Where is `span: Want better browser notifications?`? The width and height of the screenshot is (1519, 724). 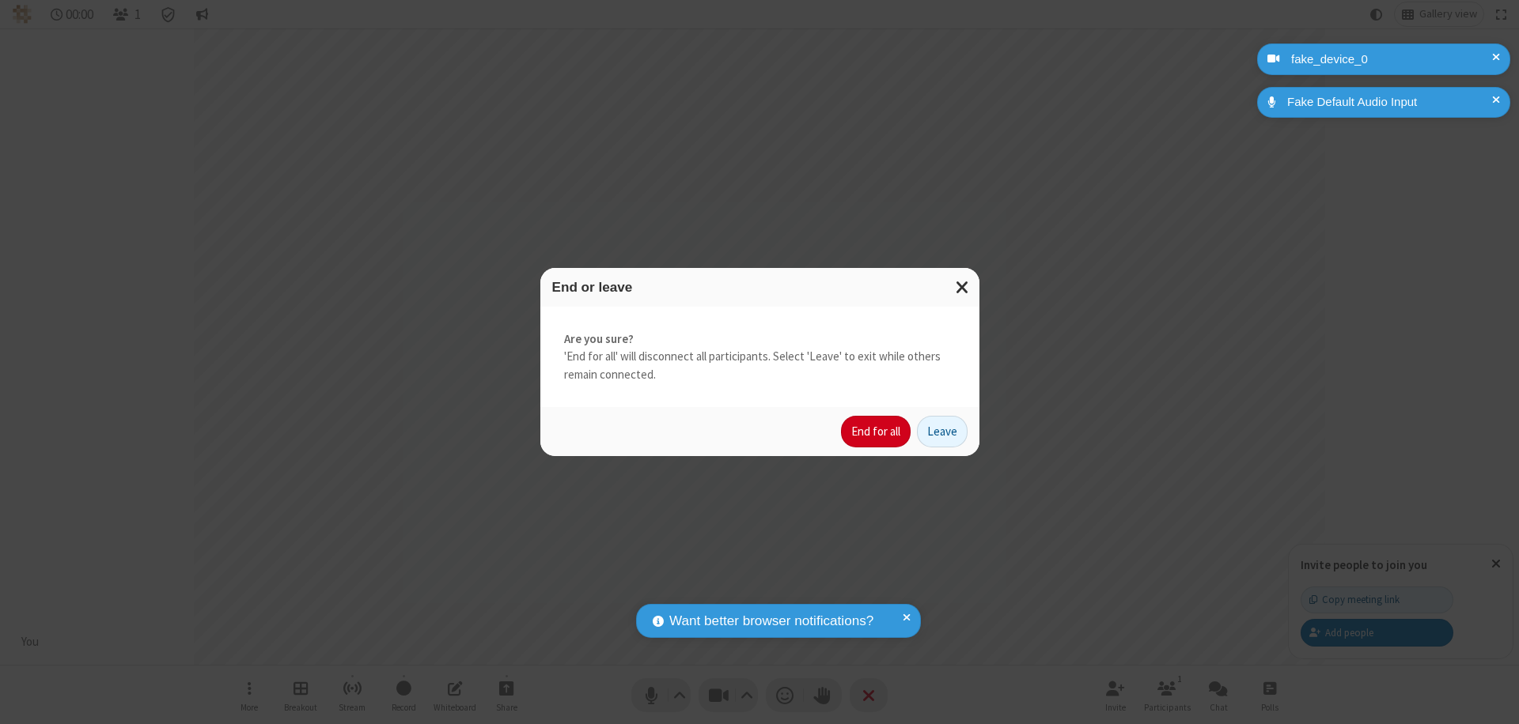 span: Want better browser notifications? is located at coordinates (771, 622).